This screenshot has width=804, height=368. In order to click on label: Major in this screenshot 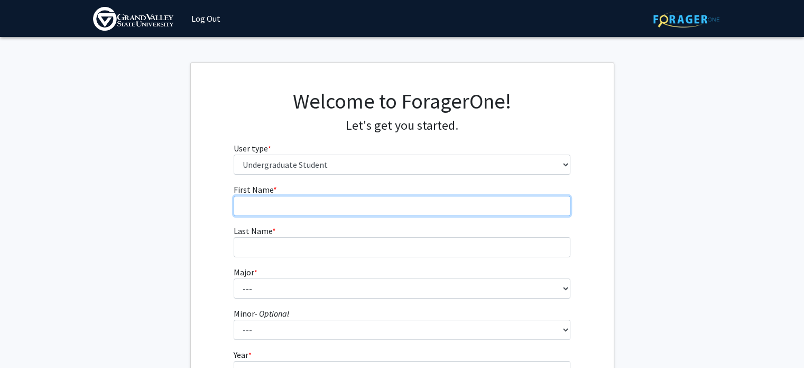, I will do `click(245, 272)`.